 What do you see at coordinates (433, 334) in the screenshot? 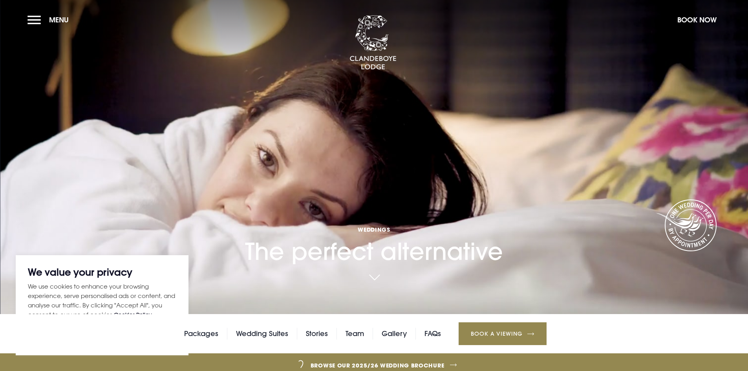
I see `a: FAQs` at bounding box center [433, 334].